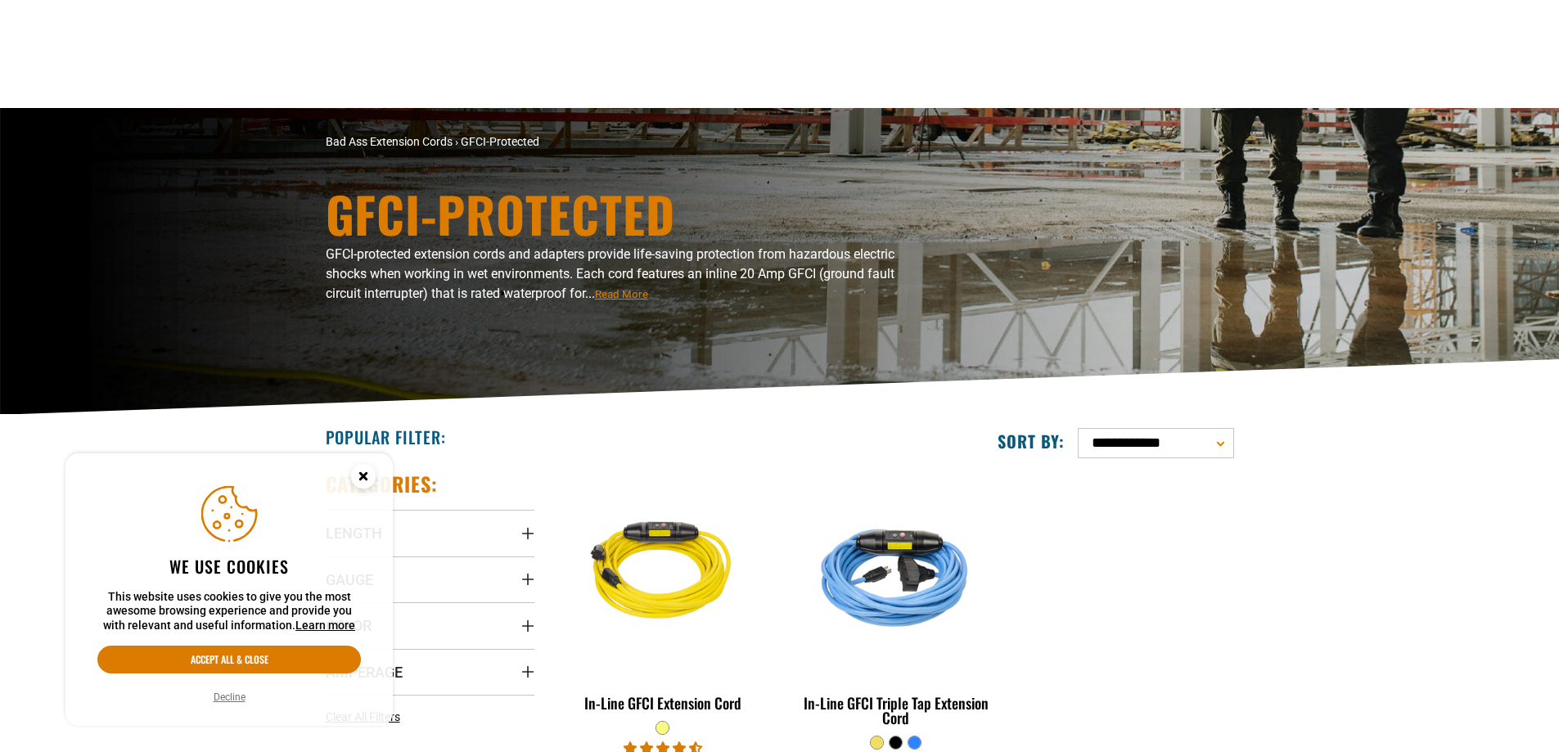 Image resolution: width=1559 pixels, height=752 pixels. I want to click on h2: Popular Filter:, so click(385, 437).